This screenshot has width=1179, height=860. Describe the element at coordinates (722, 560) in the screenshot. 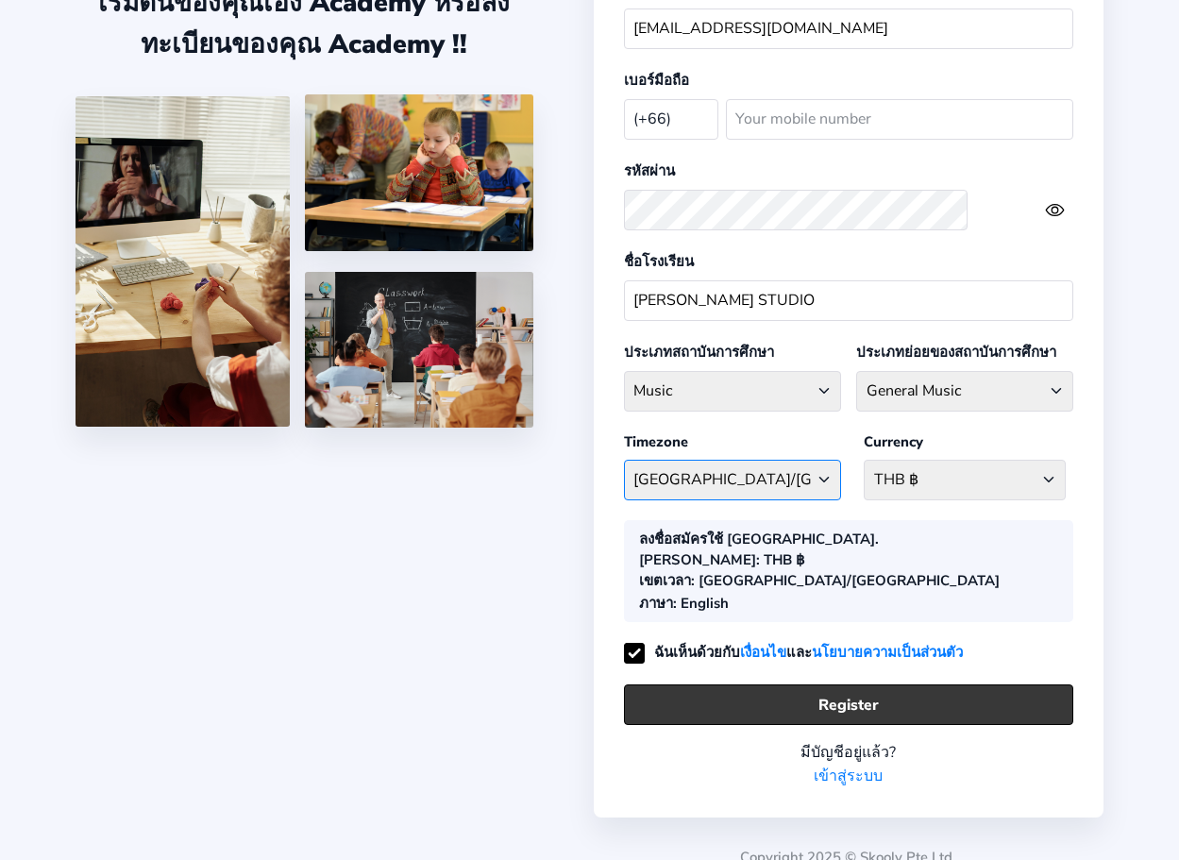

I see `div: : THB ฿` at that location.